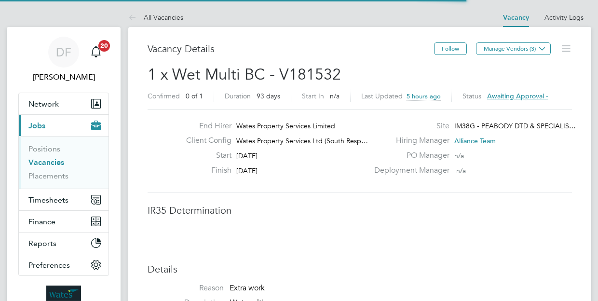 The width and height of the screenshot is (598, 301). Describe the element at coordinates (64, 200) in the screenshot. I see `button: Timesheets` at that location.